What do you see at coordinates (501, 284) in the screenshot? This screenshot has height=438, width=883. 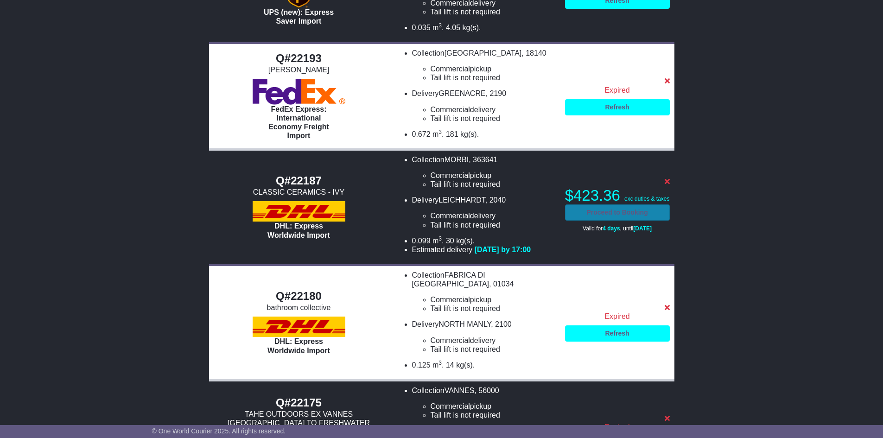 I see `span: , 01034` at bounding box center [501, 284].